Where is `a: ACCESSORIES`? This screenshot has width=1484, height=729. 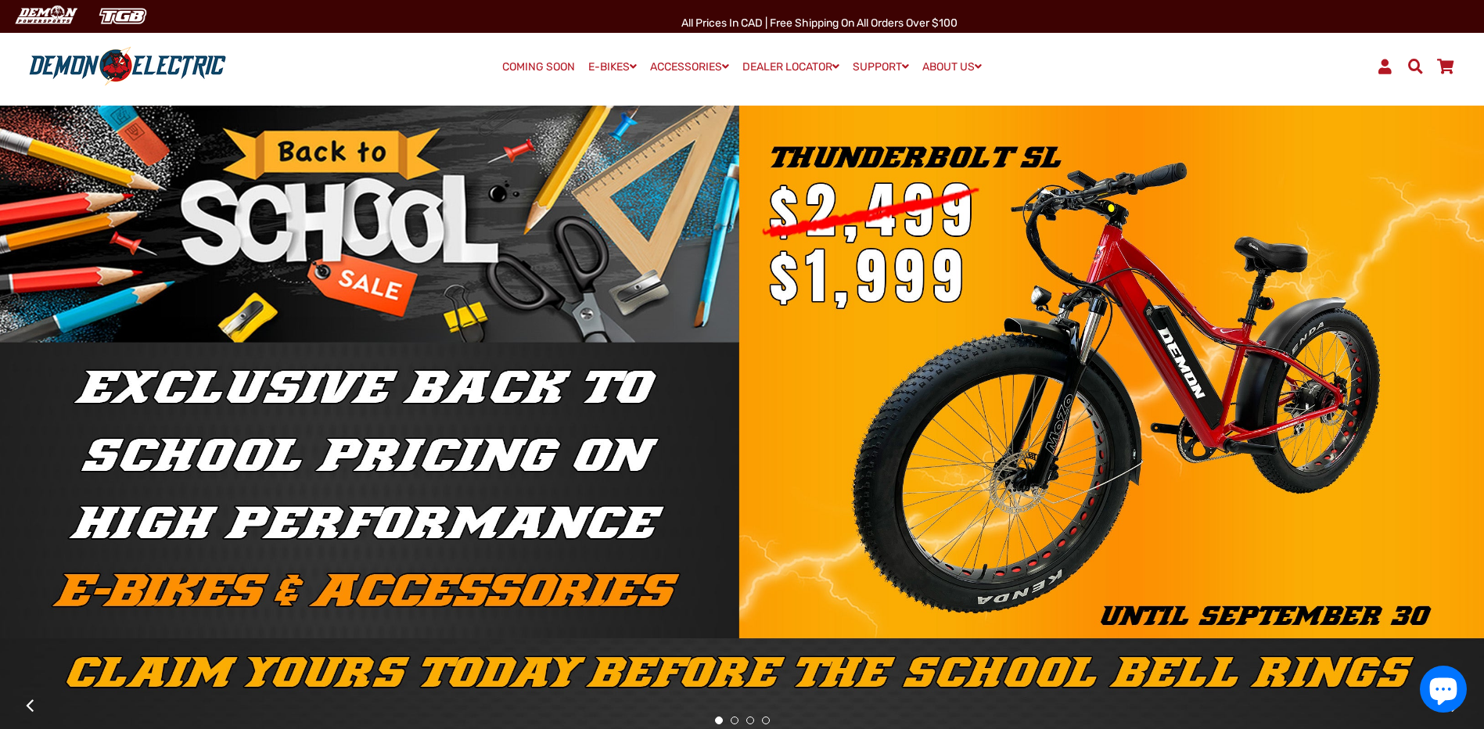 a: ACCESSORIES is located at coordinates (689, 66).